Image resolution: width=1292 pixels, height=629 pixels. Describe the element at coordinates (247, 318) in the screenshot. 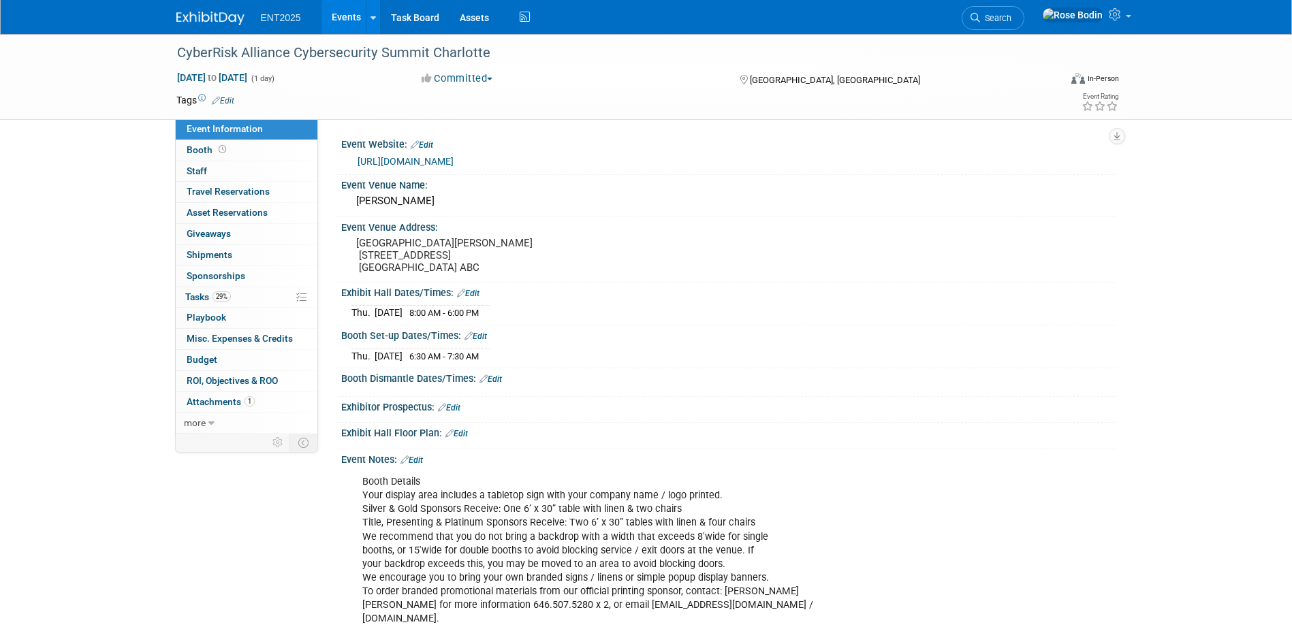

I see `a: Playbook` at that location.